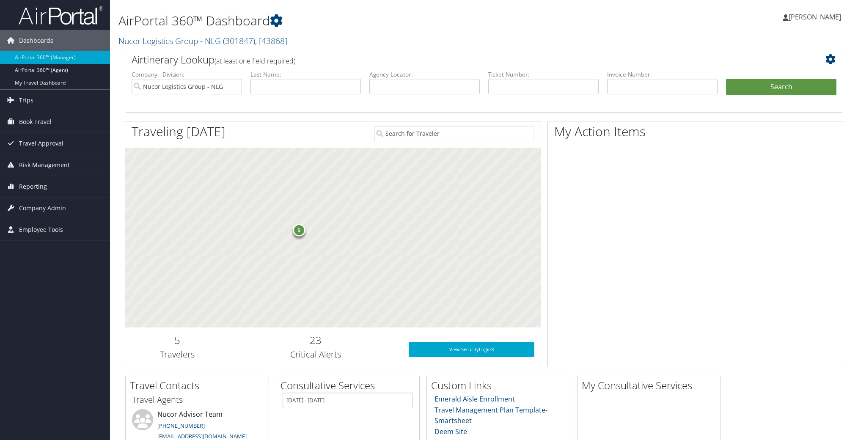 The image size is (858, 440). I want to click on span: Dashboards, so click(36, 41).